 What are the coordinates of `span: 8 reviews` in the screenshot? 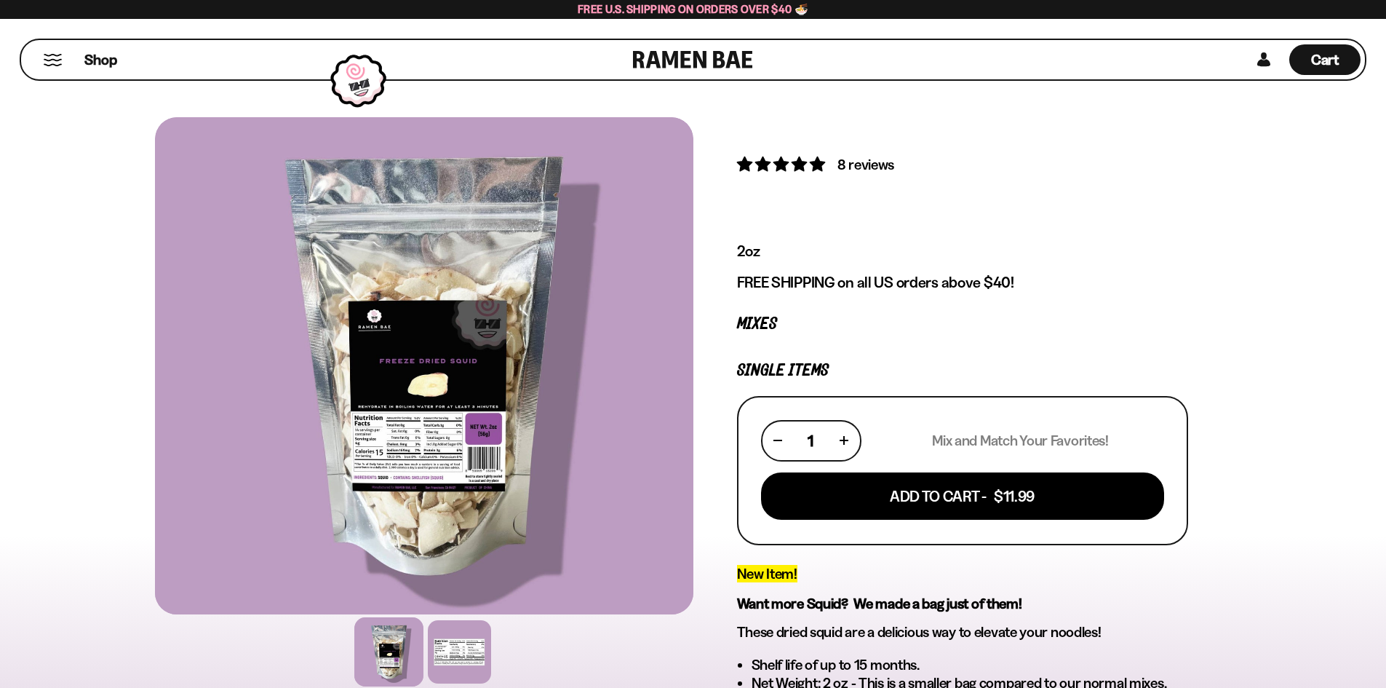 It's located at (866, 164).